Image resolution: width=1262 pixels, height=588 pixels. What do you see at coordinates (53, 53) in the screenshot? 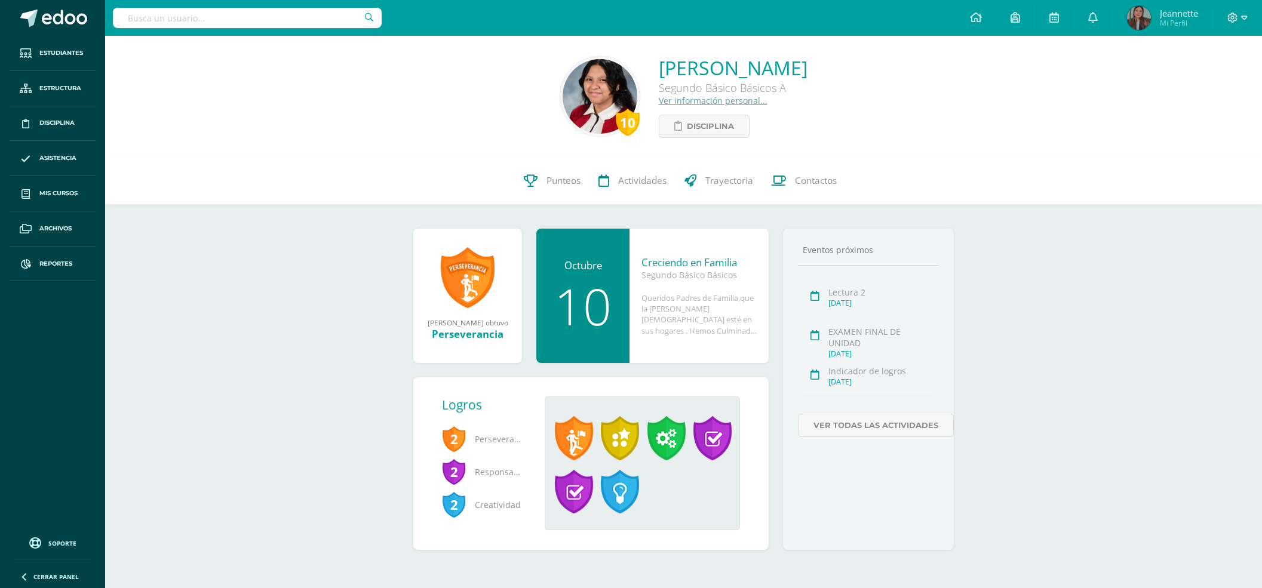
I see `a: Estudiantes` at bounding box center [53, 53].